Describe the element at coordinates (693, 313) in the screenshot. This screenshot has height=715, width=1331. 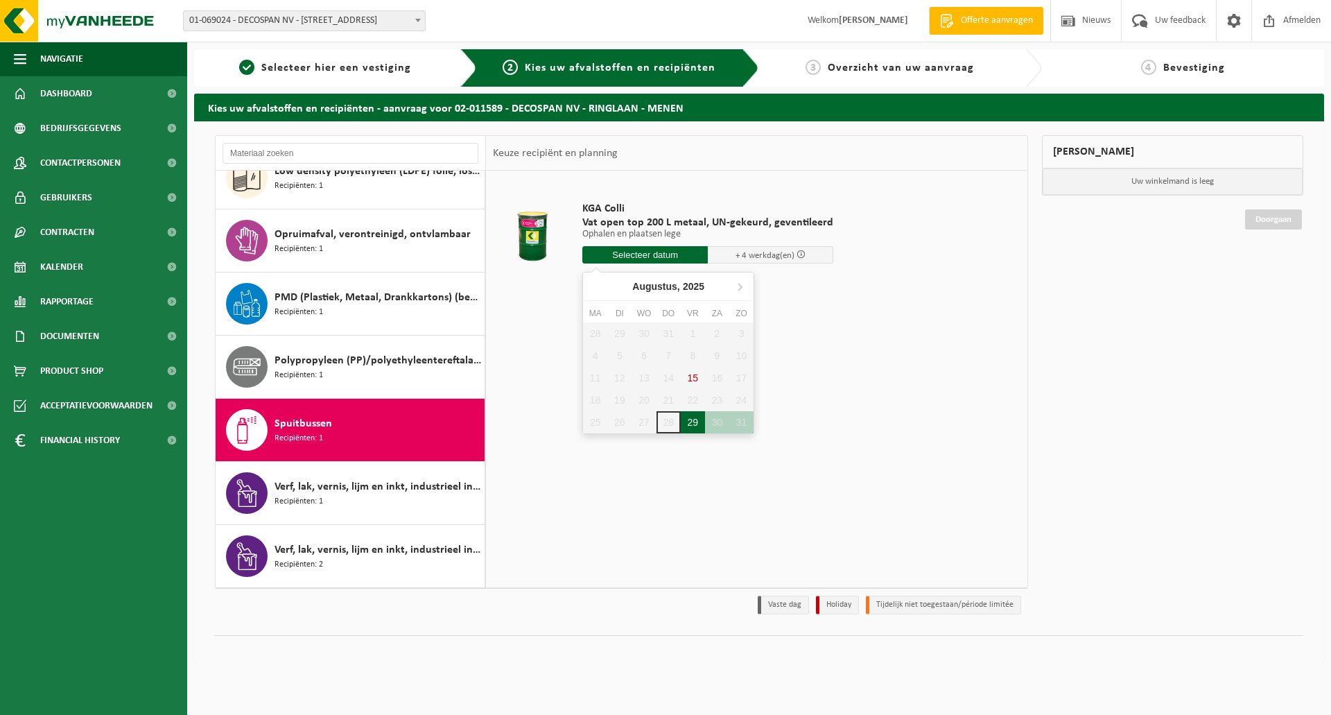
I see `div: vr` at that location.